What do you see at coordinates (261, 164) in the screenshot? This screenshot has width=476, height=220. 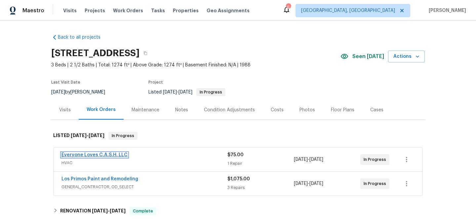 I see `div: 1 Repair` at bounding box center [261, 164].